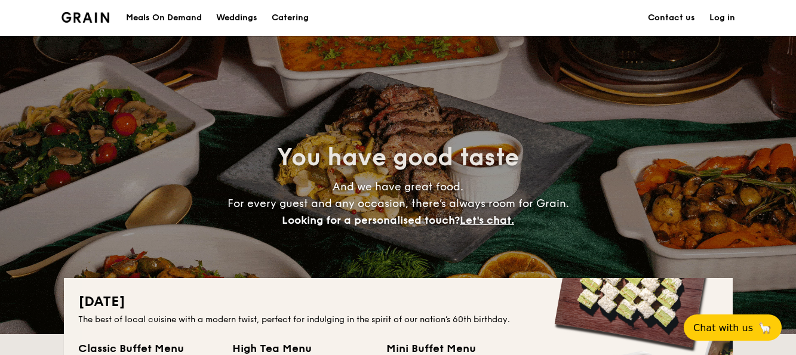  I want to click on div: The best of local cuisine with a modern twist, perfect for indulging in the spirit of our nation’..., so click(398, 320).